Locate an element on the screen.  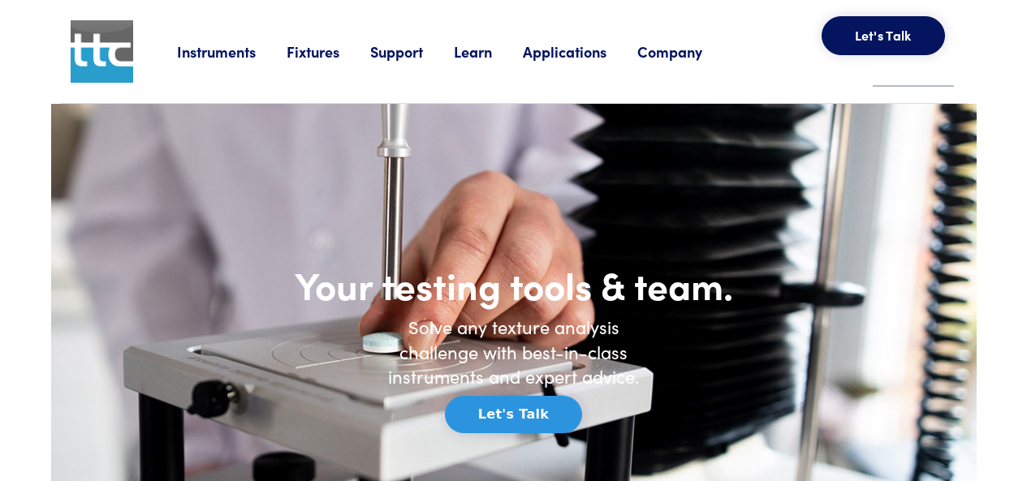
a: Learn is located at coordinates (488, 51).